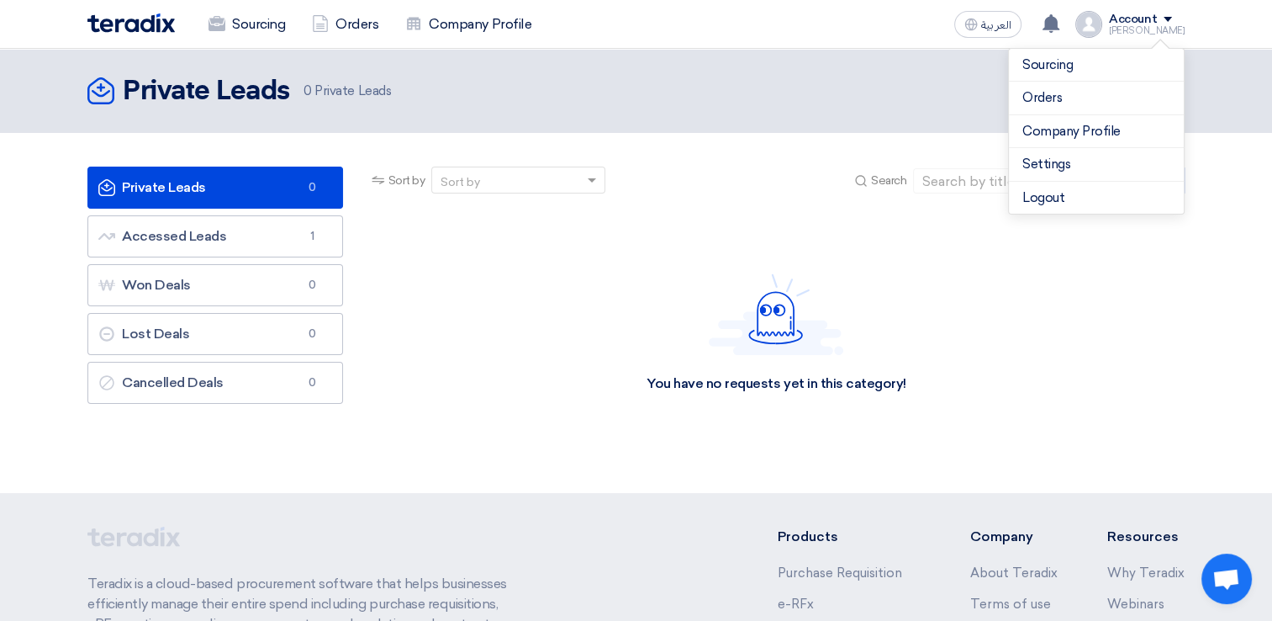 Image resolution: width=1272 pixels, height=621 pixels. Describe the element at coordinates (1089, 24) in the screenshot. I see `img: profile_test.png` at that location.